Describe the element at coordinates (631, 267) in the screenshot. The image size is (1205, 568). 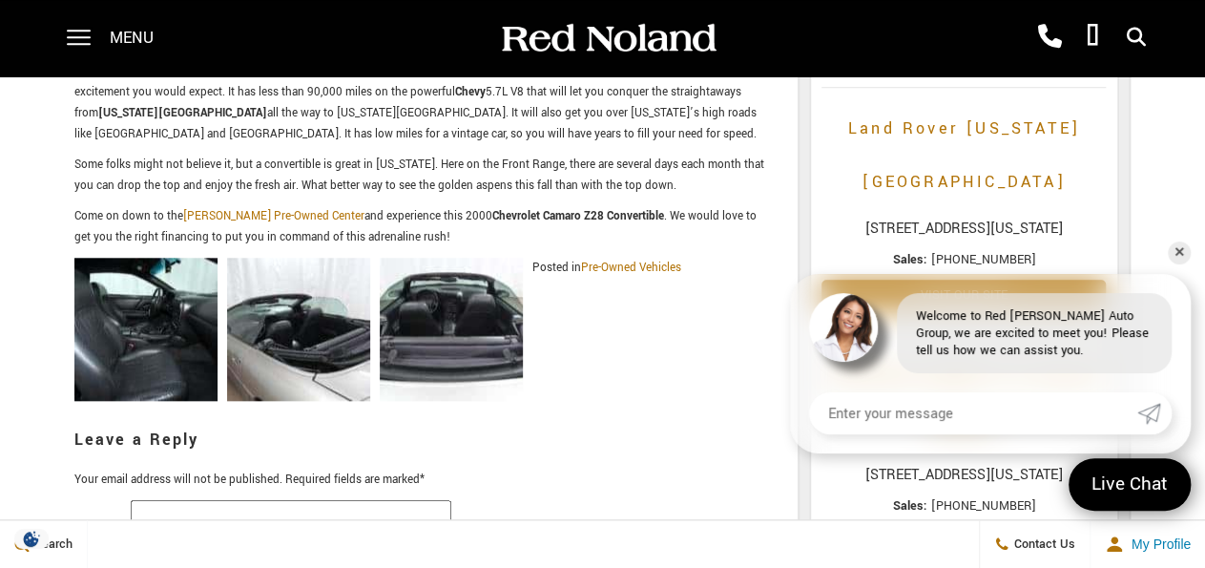
I see `a: Pre-Owned Vehicles` at that location.